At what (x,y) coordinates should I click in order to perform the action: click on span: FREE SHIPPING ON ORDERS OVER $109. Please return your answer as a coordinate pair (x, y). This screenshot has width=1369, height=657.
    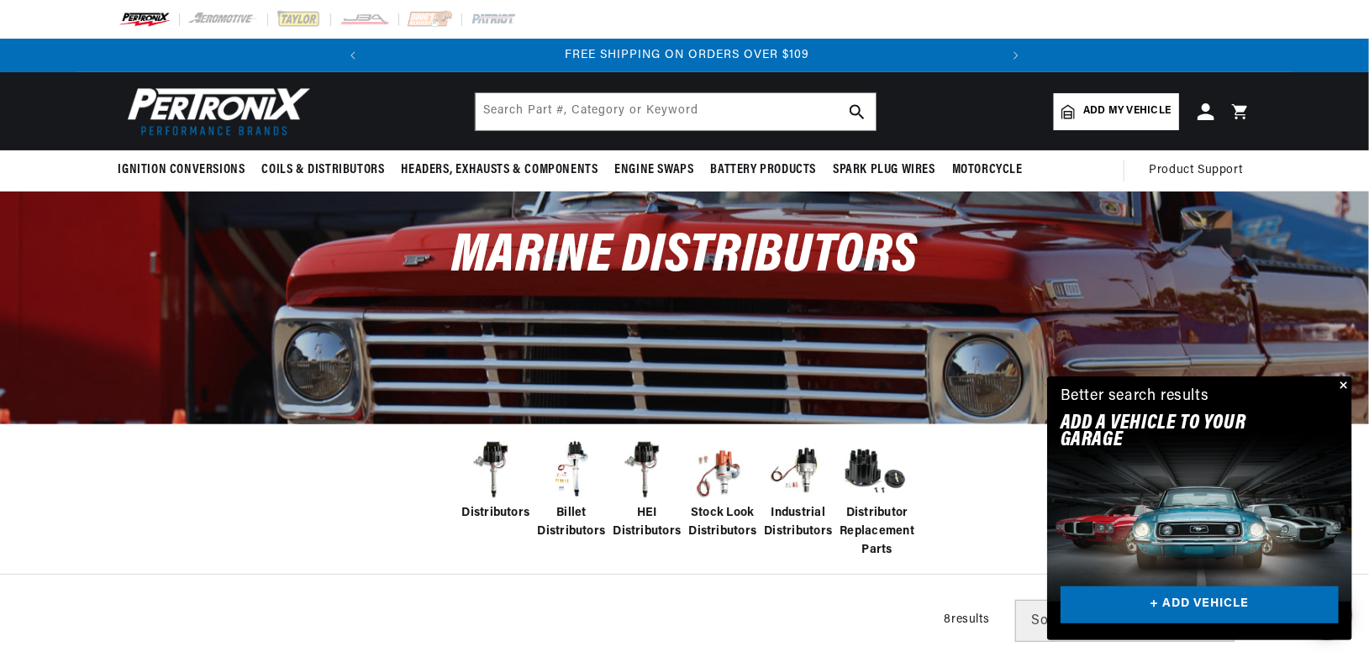
    Looking at the image, I should click on (686, 55).